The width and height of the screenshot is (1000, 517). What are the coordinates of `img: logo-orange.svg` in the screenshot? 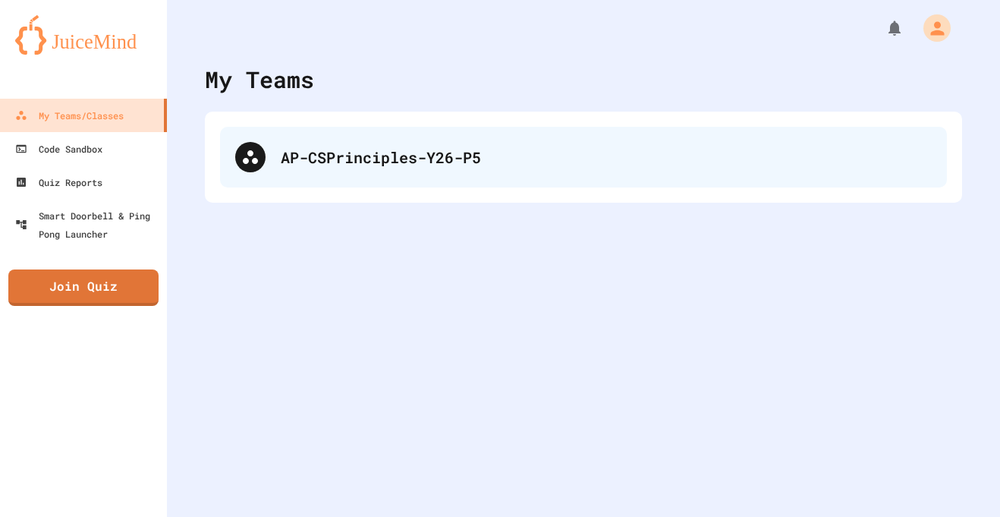 It's located at (83, 35).